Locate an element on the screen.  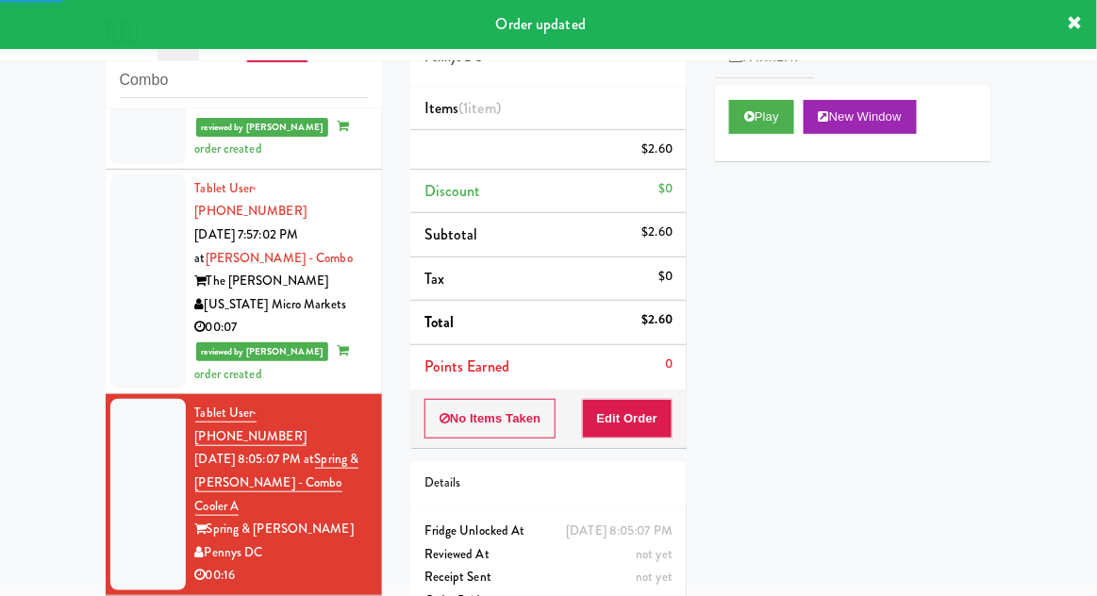
span: Items is located at coordinates (462, 108).